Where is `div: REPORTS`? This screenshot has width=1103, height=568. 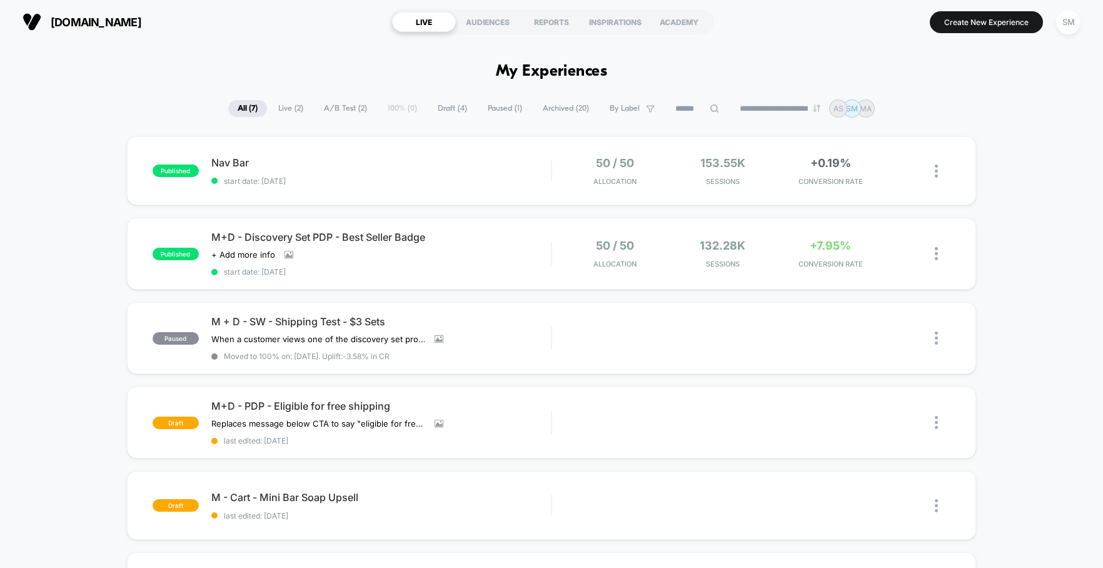
div: REPORTS is located at coordinates (552, 22).